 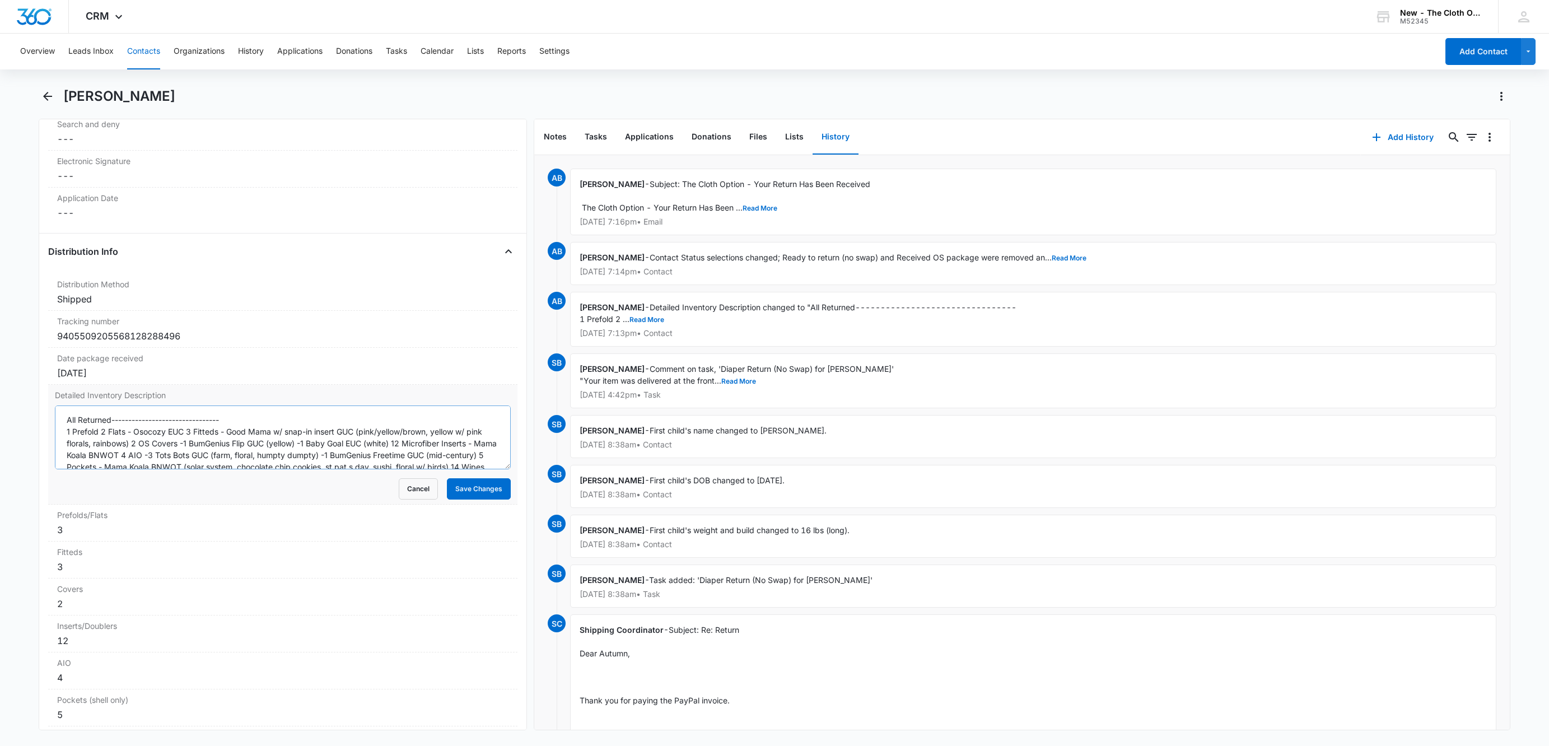 I want to click on button: Close, so click(x=509, y=252).